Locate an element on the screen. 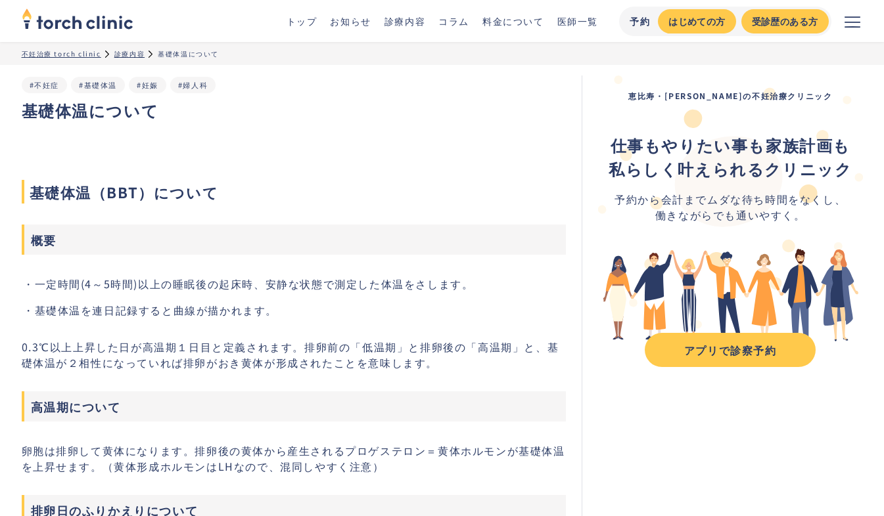  a: 受診歴のある方 is located at coordinates (785, 21).